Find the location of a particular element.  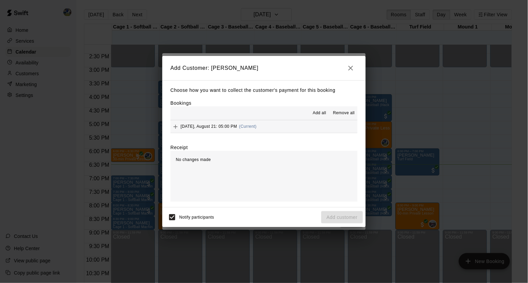

span: Add is located at coordinates (175, 126).